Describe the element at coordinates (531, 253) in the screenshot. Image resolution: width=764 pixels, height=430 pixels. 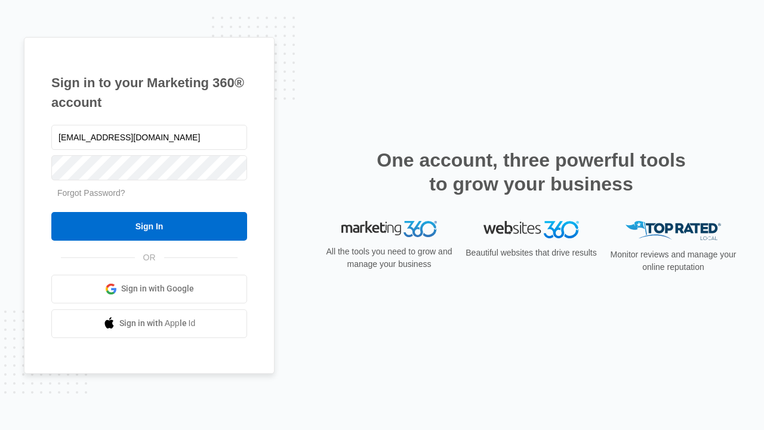
I see `p: Beautiful websites that drive results` at that location.